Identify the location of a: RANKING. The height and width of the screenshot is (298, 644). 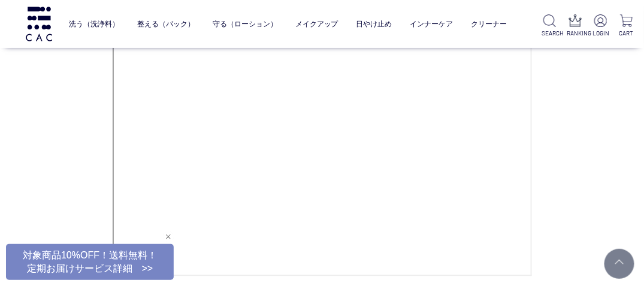
(575, 26).